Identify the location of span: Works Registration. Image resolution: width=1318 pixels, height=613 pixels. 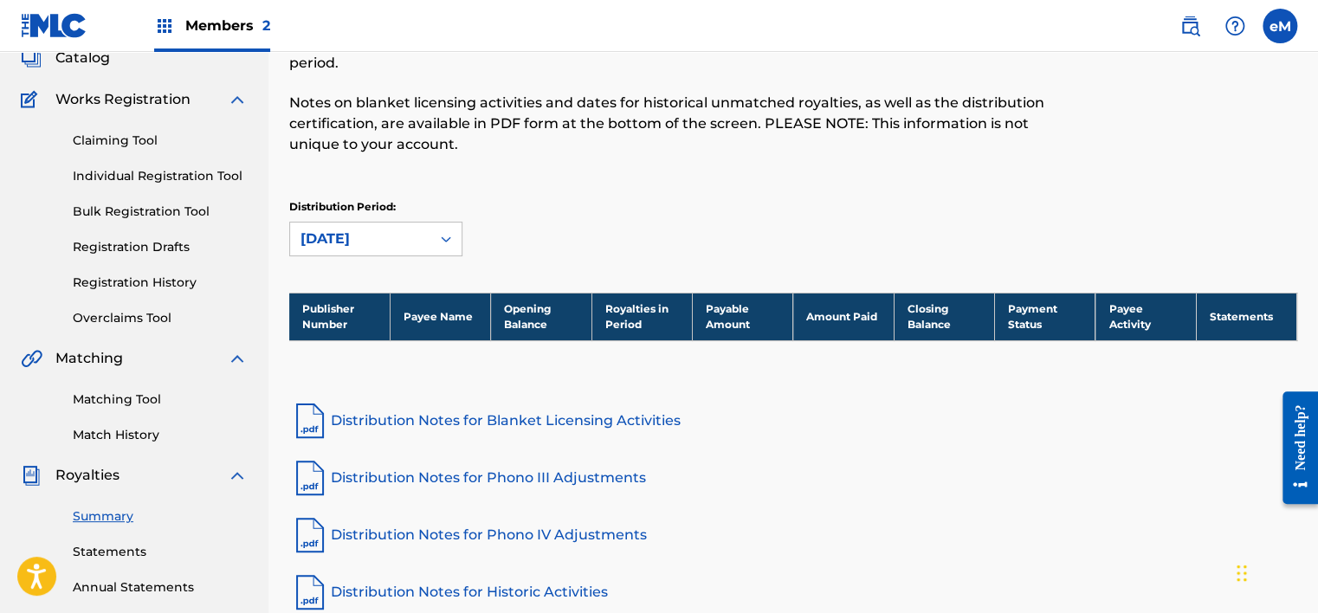
(123, 100).